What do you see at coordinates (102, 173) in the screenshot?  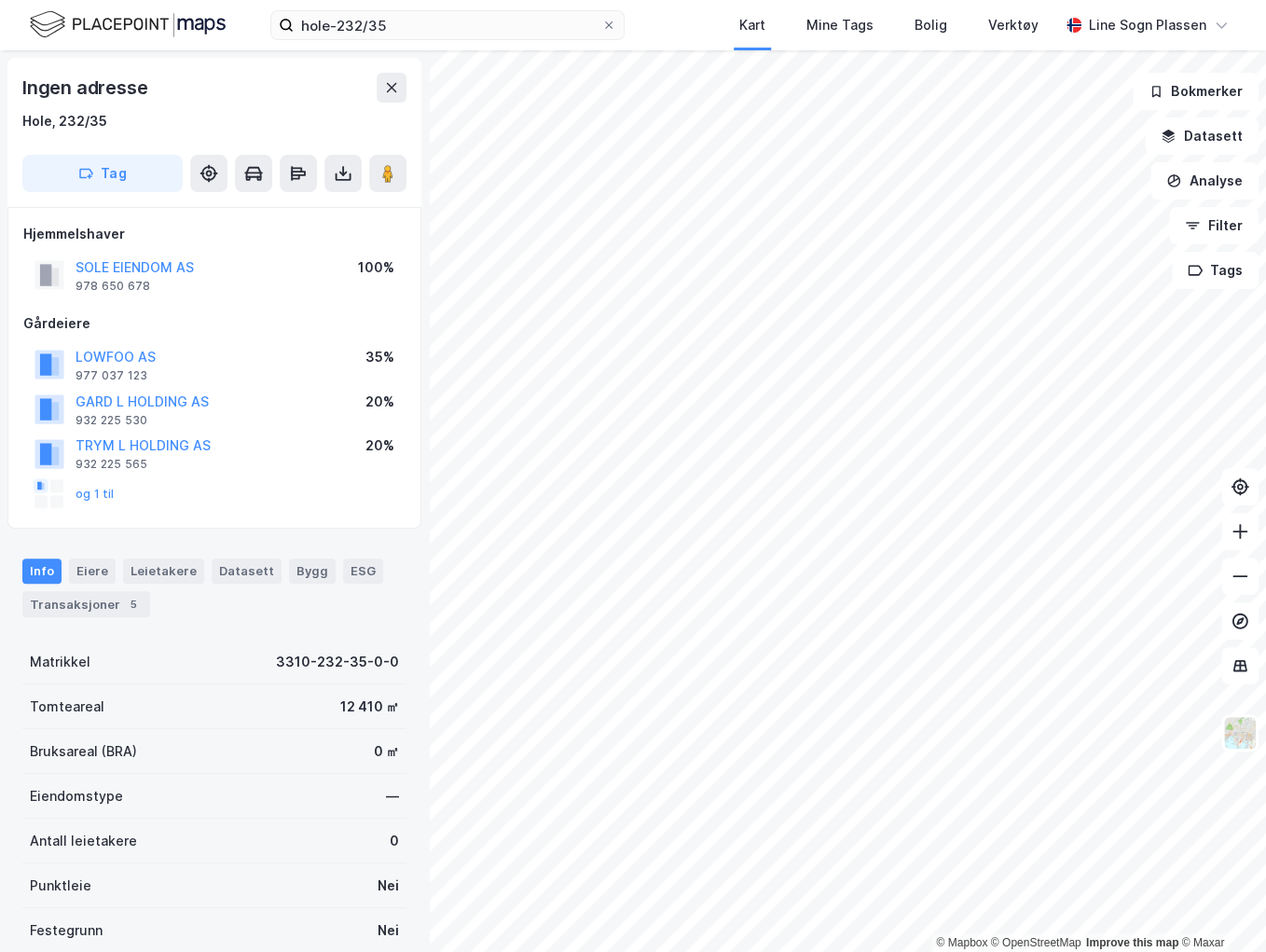 I see `button: Tag` at bounding box center [102, 173].